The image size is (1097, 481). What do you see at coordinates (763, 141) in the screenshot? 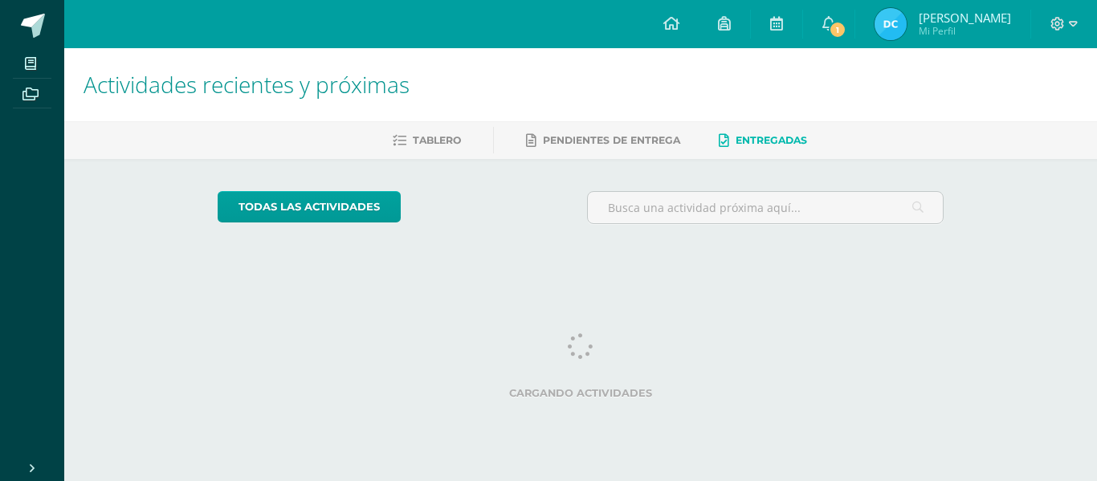
I see `a: Entregadas` at bounding box center [763, 141].